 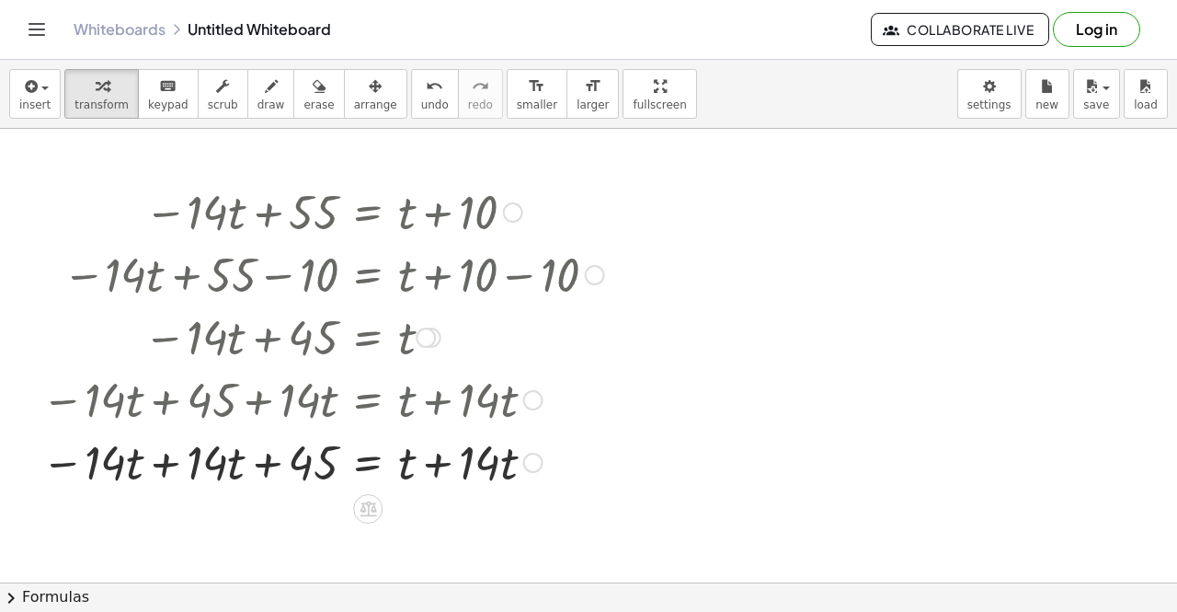 What do you see at coordinates (223, 105) in the screenshot?
I see `span: scrub` at bounding box center [223, 105].